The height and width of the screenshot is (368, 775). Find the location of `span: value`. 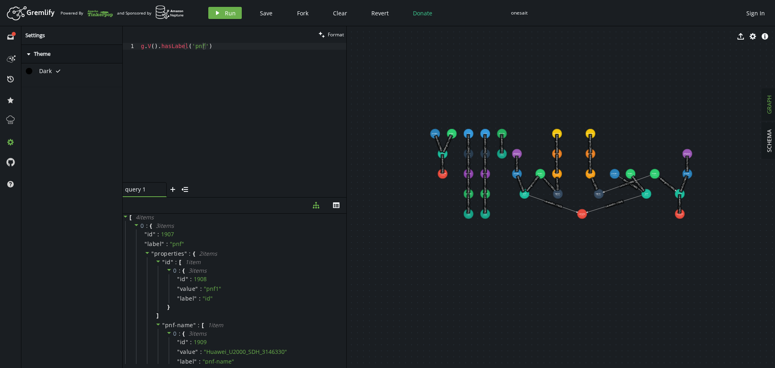

span: value is located at coordinates (188, 289).